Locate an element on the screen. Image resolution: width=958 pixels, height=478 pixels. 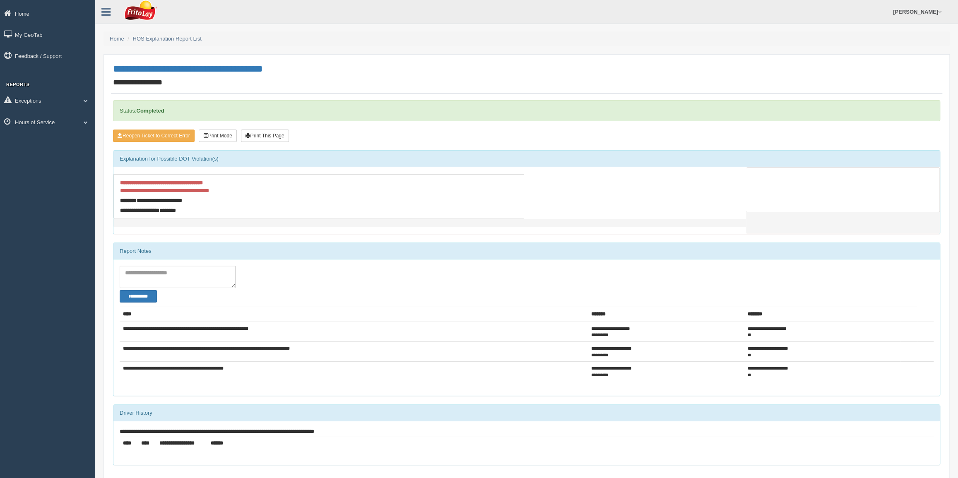
button: Print This Page is located at coordinates (265, 136).